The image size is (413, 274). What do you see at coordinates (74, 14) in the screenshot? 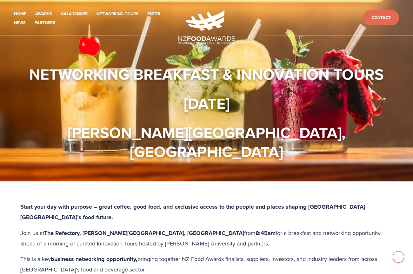
I see `a: Gala Dinner` at bounding box center [74, 14].